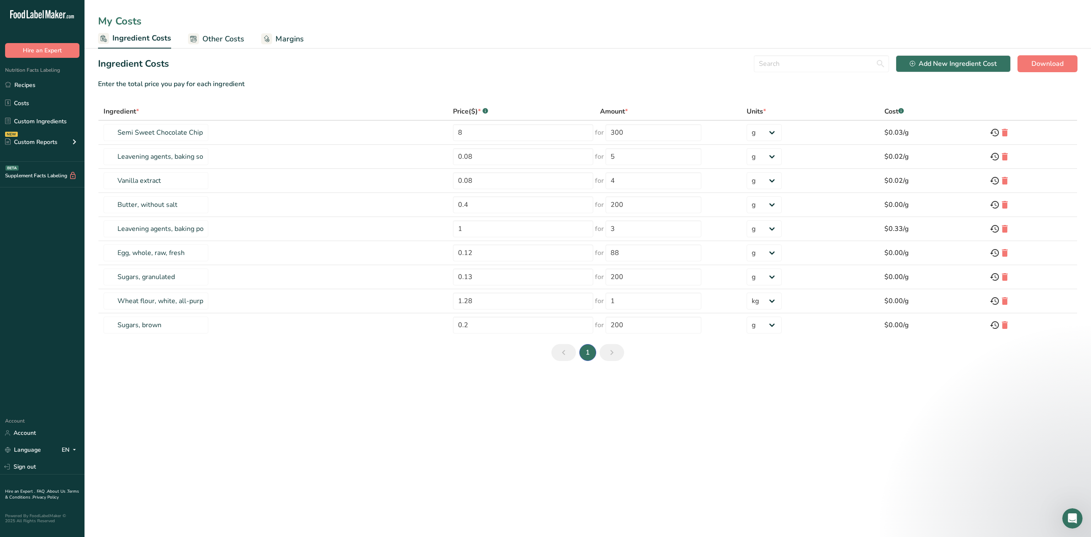 The image size is (1091, 537). What do you see at coordinates (12, 168) in the screenshot?
I see `div: BETA` at bounding box center [12, 168].